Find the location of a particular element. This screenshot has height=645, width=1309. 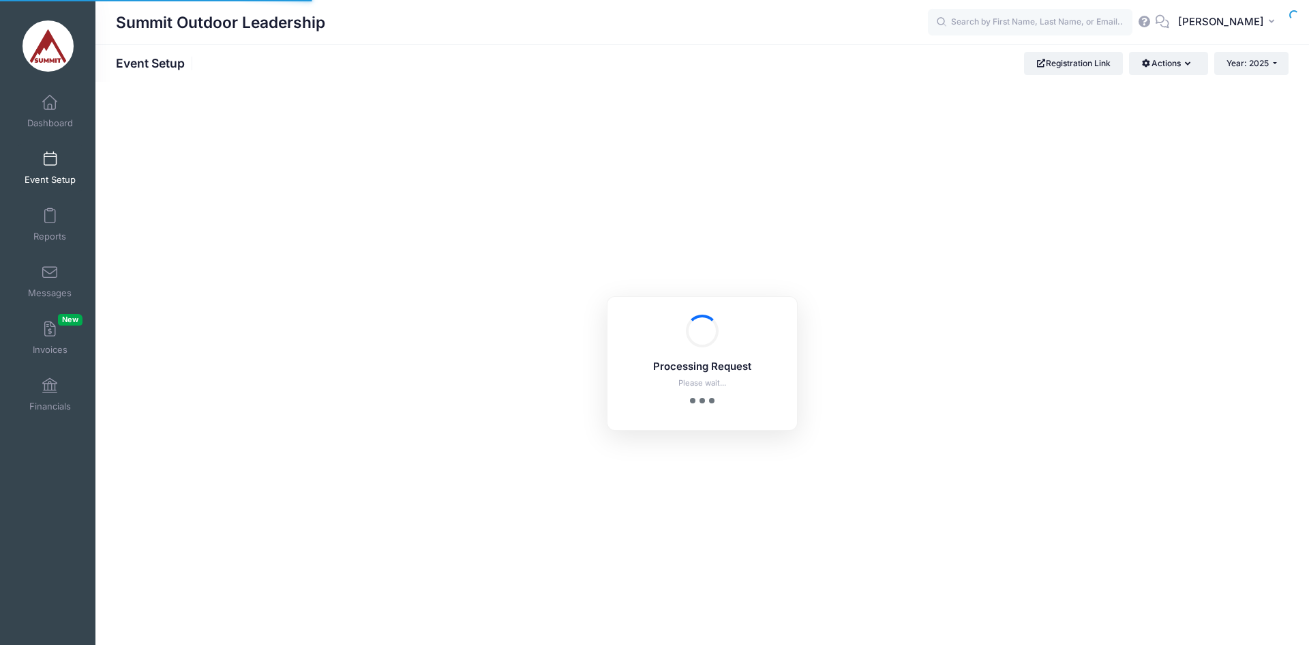

input: Search by First Name, Last Name, or Email... is located at coordinates (1031, 23).